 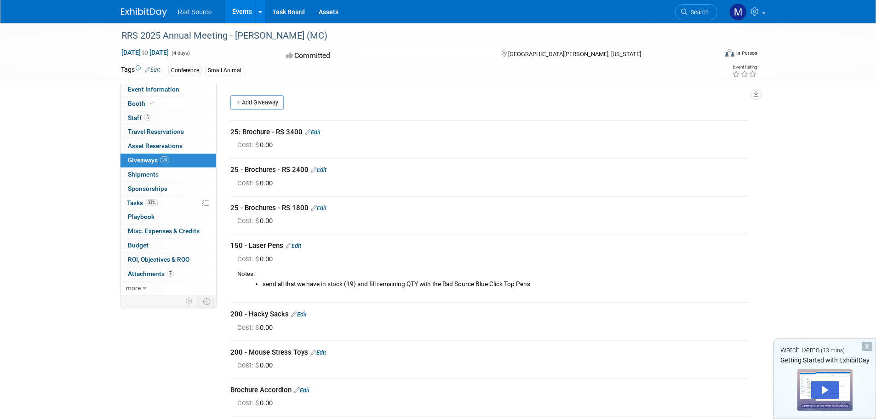 What do you see at coordinates (168, 104) in the screenshot?
I see `a: Booth` at bounding box center [168, 104].